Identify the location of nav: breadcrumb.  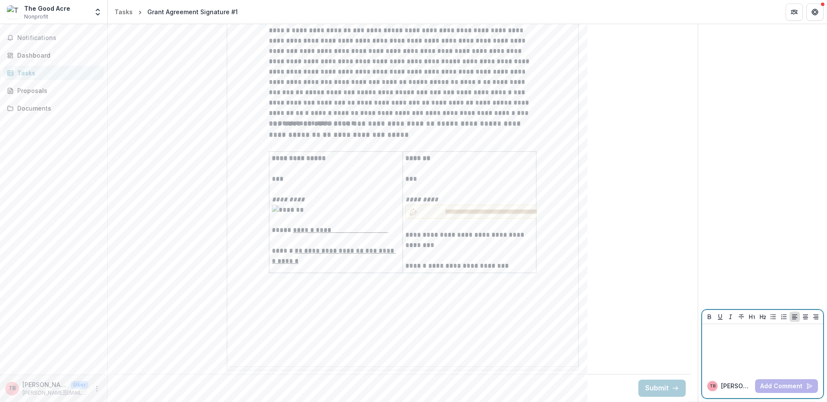
(176, 12).